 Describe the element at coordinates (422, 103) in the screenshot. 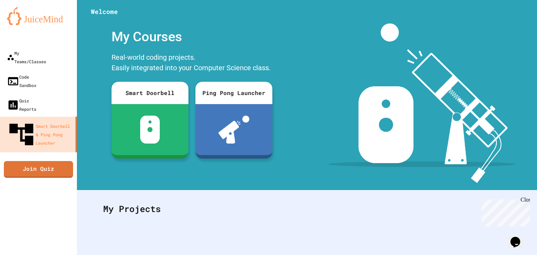

I see `img: banner-image-my-projects.png` at that location.